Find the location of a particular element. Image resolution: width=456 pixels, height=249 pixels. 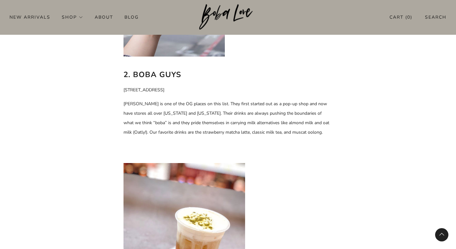

a: Blog is located at coordinates (131, 17).